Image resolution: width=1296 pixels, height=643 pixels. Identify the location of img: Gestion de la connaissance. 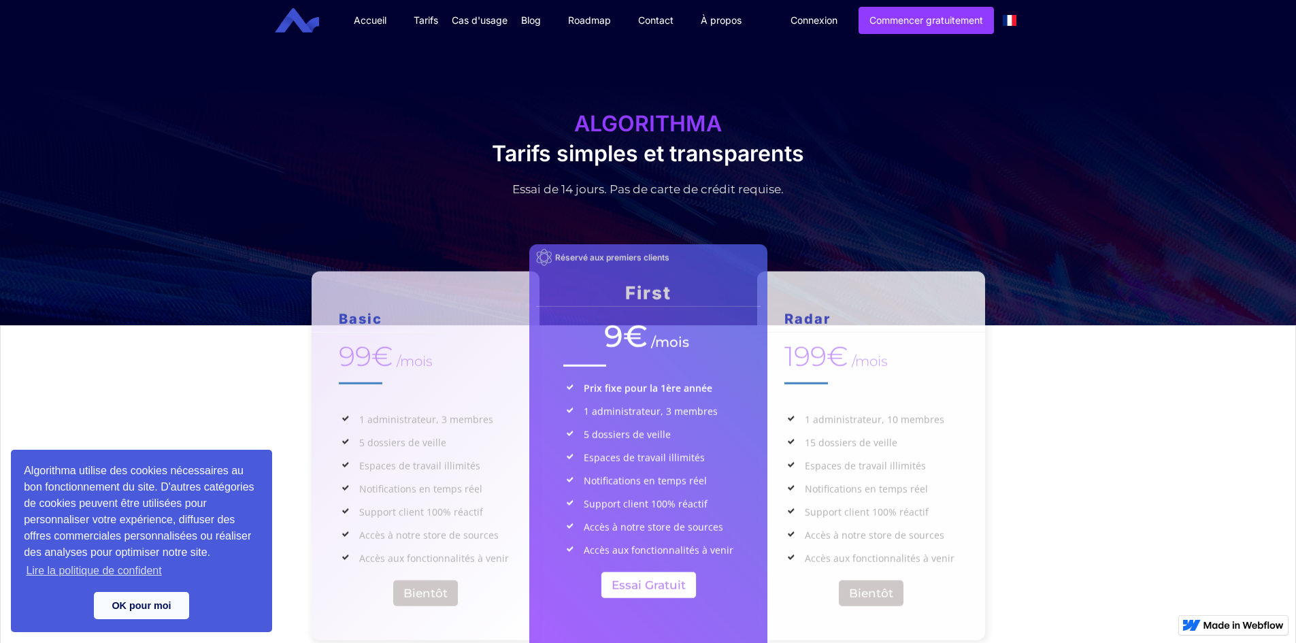
(544, 257).